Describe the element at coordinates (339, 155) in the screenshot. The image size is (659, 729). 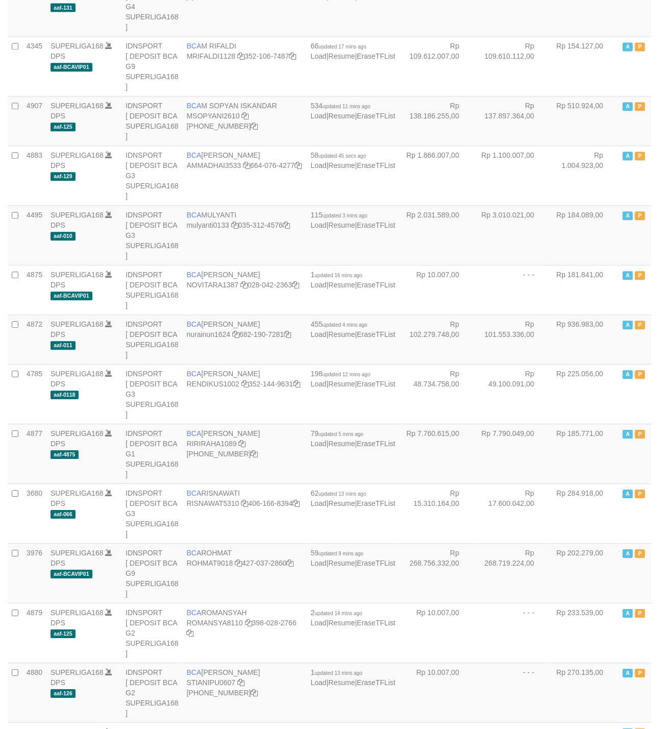
I see `span: 58` at that location.